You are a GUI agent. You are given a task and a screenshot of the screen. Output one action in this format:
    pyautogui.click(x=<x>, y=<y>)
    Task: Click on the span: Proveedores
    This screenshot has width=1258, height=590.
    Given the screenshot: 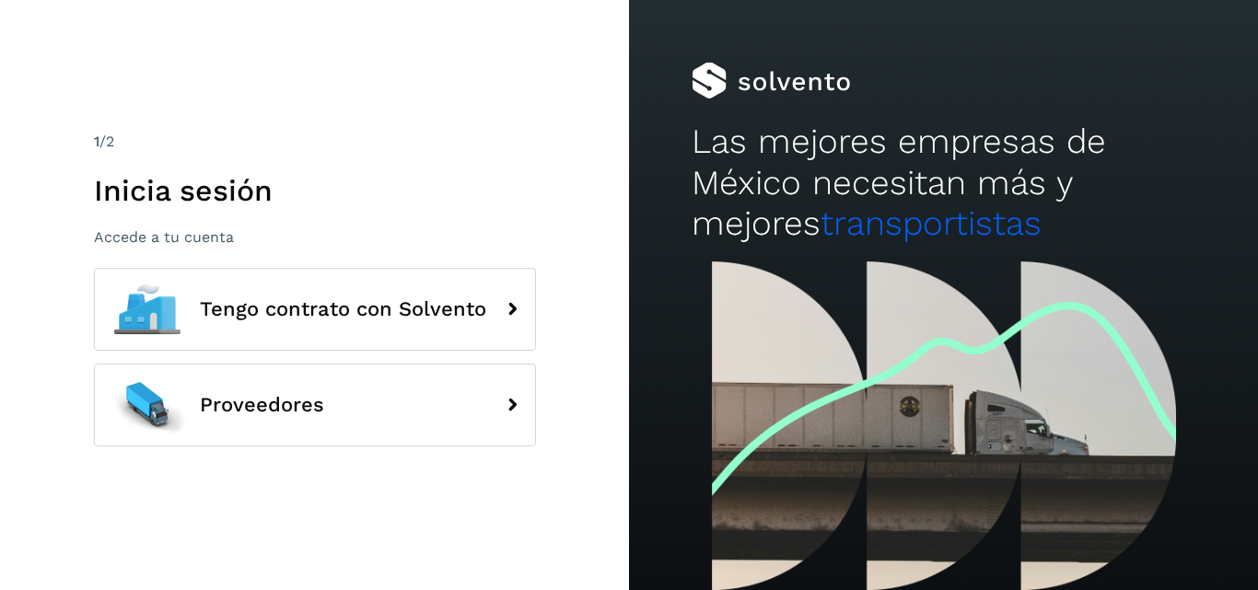 What is the action you would take?
    pyautogui.click(x=262, y=405)
    